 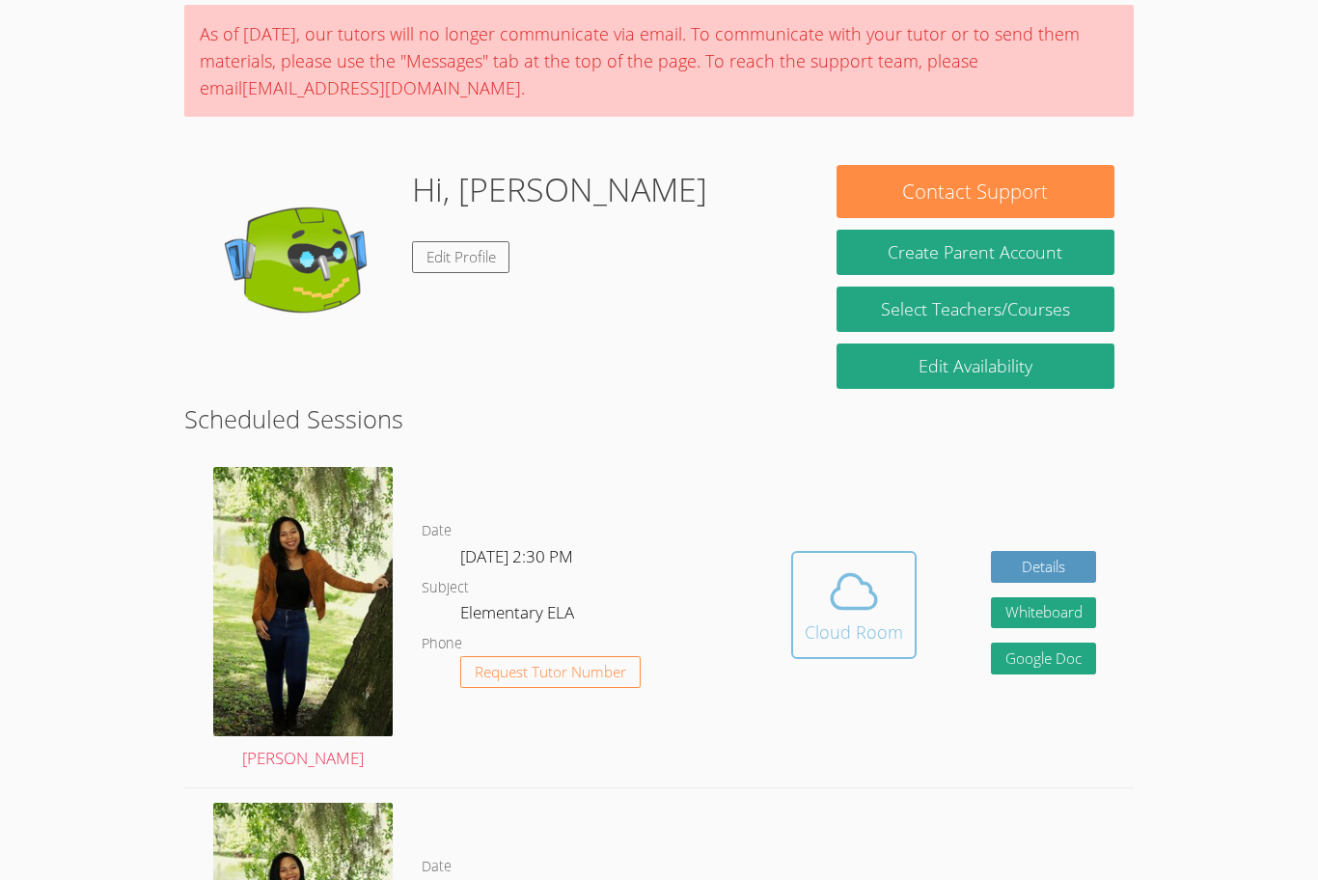 What do you see at coordinates (550, 672) in the screenshot?
I see `span: Request Tutor Number` at bounding box center [550, 672].